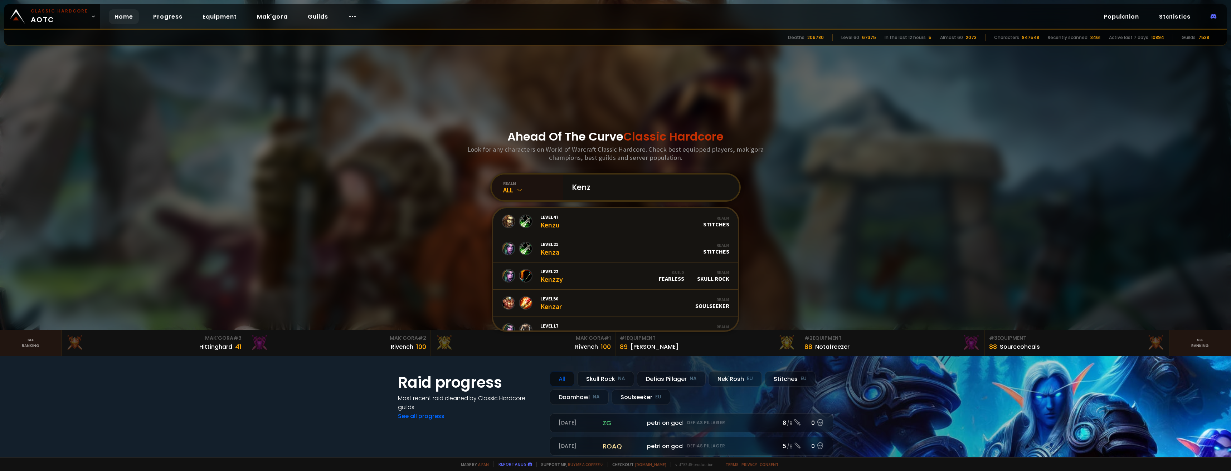 Image resolution: width=1231 pixels, height=471 pixels. I want to click on a: Consent, so click(769, 464).